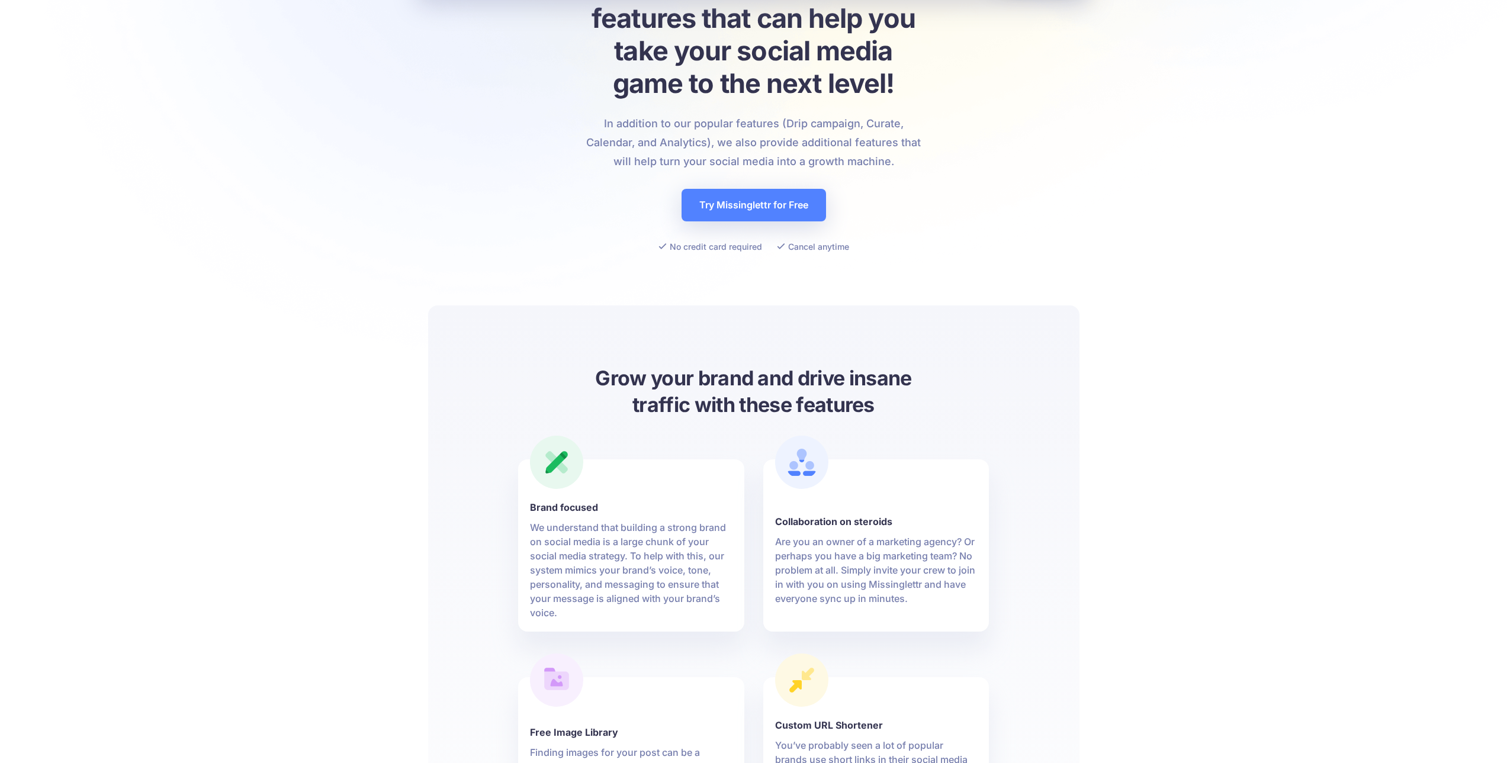 The height and width of the screenshot is (763, 1507). Describe the element at coordinates (754, 205) in the screenshot. I see `a: Try Missinglettr for Free` at that location.